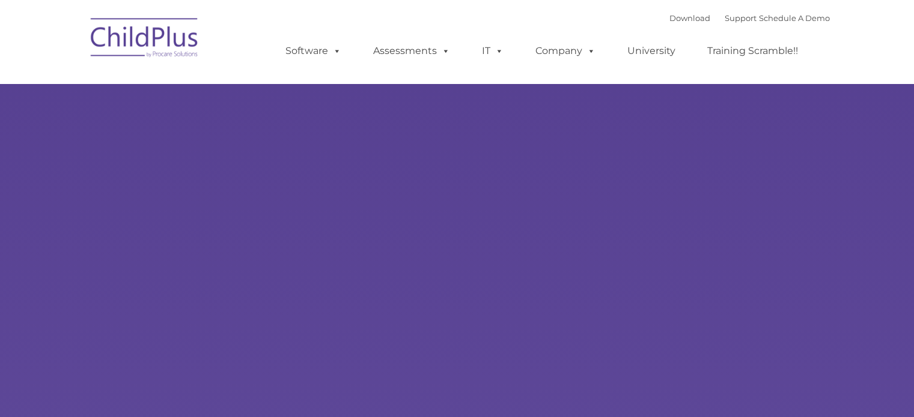 The width and height of the screenshot is (914, 417). What do you see at coordinates (752, 51) in the screenshot?
I see `a: Training Scramble!!` at bounding box center [752, 51].